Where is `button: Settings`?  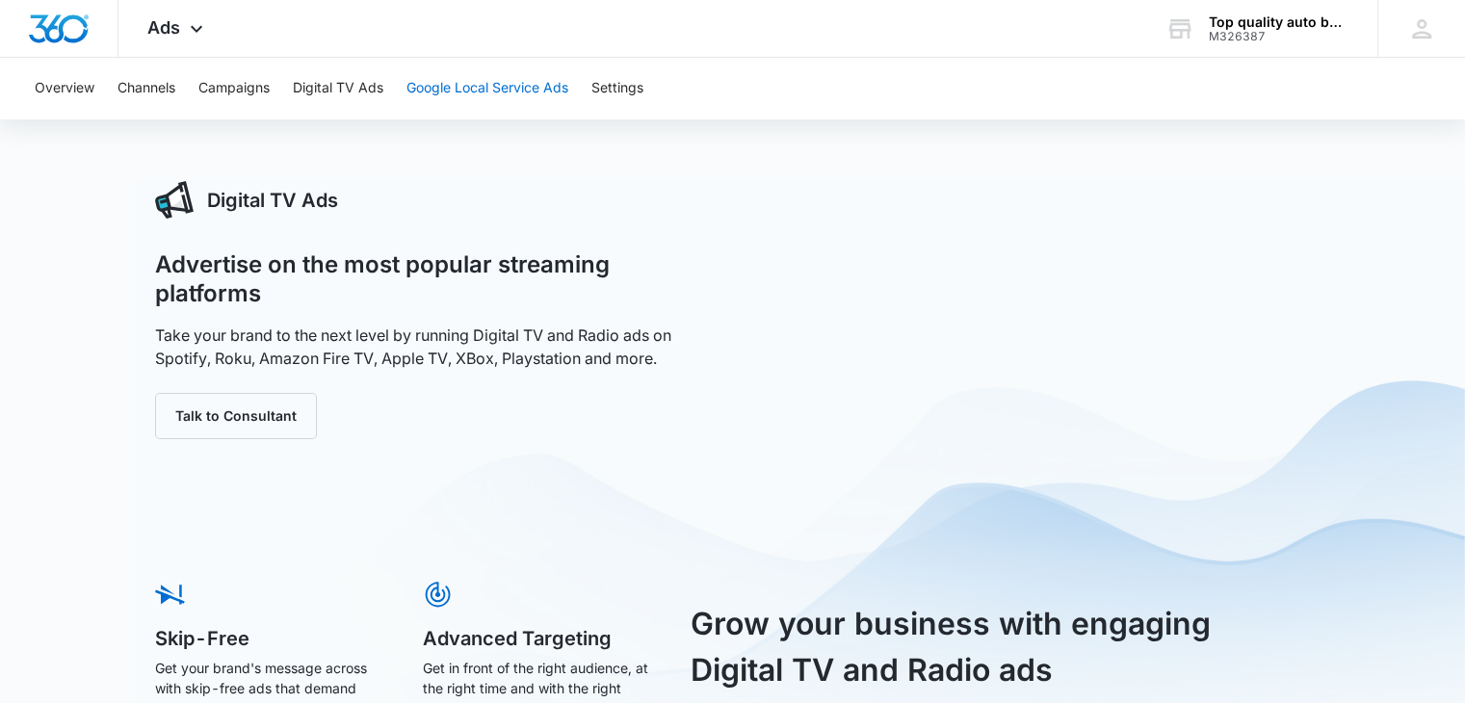
button: Settings is located at coordinates (617, 89).